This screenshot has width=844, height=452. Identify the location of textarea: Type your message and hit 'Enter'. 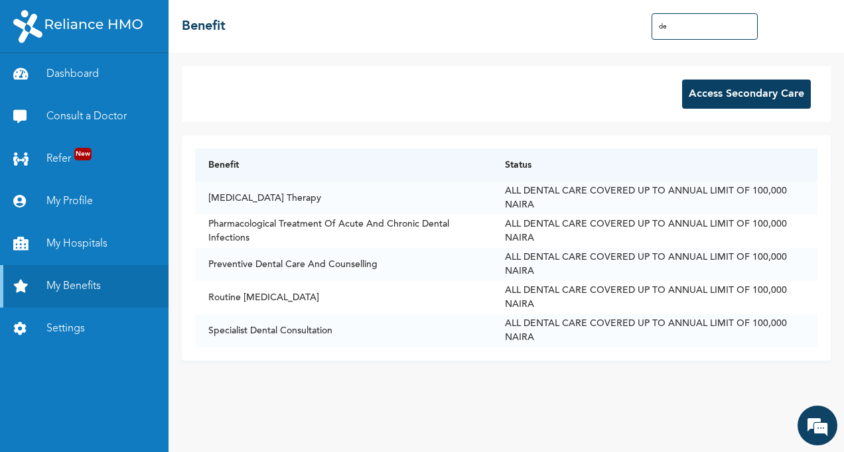
(129, 359).